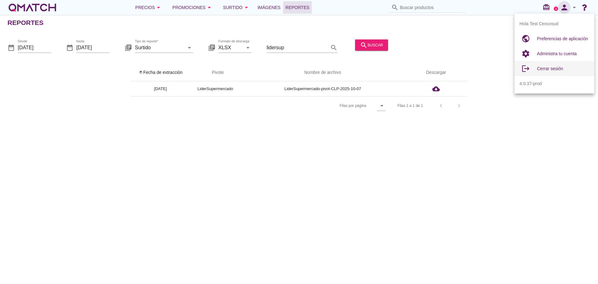  I want to click on a: Imágenes, so click(269, 7).